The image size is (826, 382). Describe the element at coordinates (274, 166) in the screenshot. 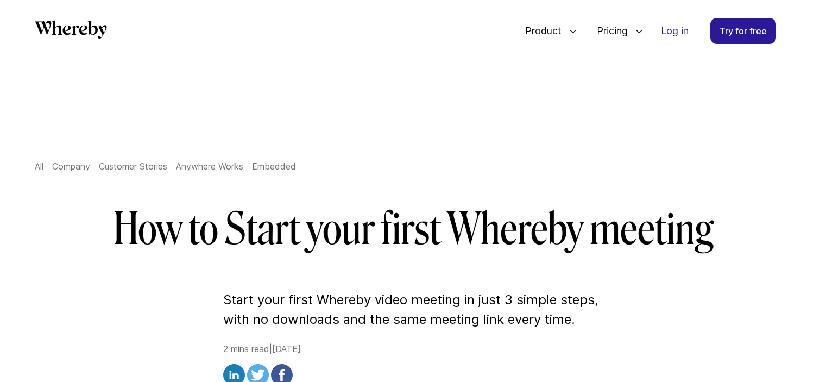

I see `a: Embedded` at that location.